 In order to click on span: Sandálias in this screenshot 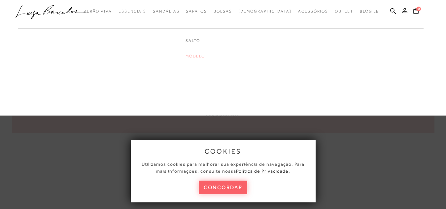, I will do `click(166, 11)`.